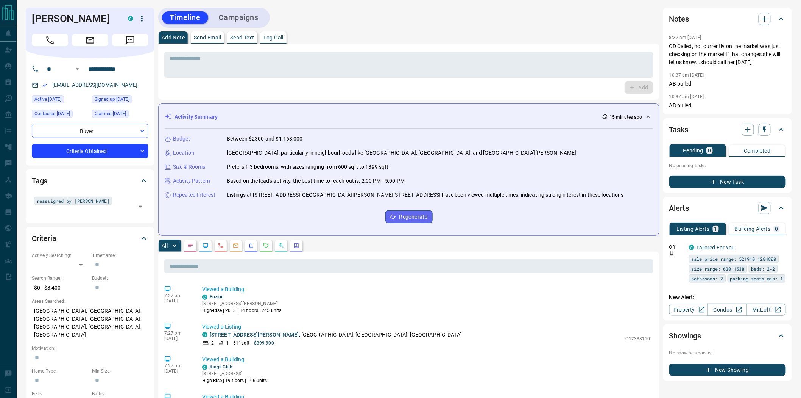  I want to click on p: No pending tasks, so click(728, 165).